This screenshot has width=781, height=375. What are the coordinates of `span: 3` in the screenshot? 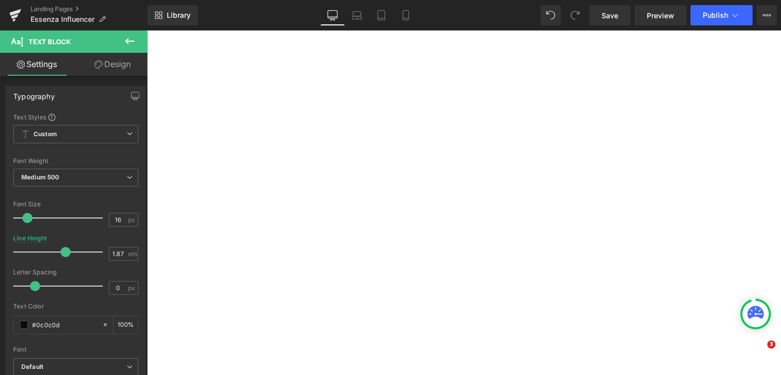 It's located at (772, 345).